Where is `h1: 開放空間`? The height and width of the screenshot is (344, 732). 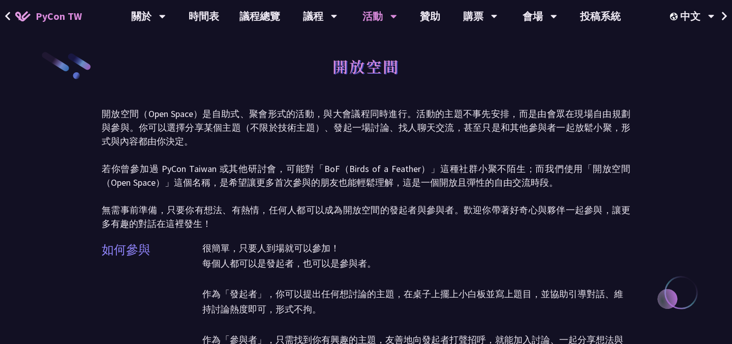 h1: 開放空間 is located at coordinates (366, 66).